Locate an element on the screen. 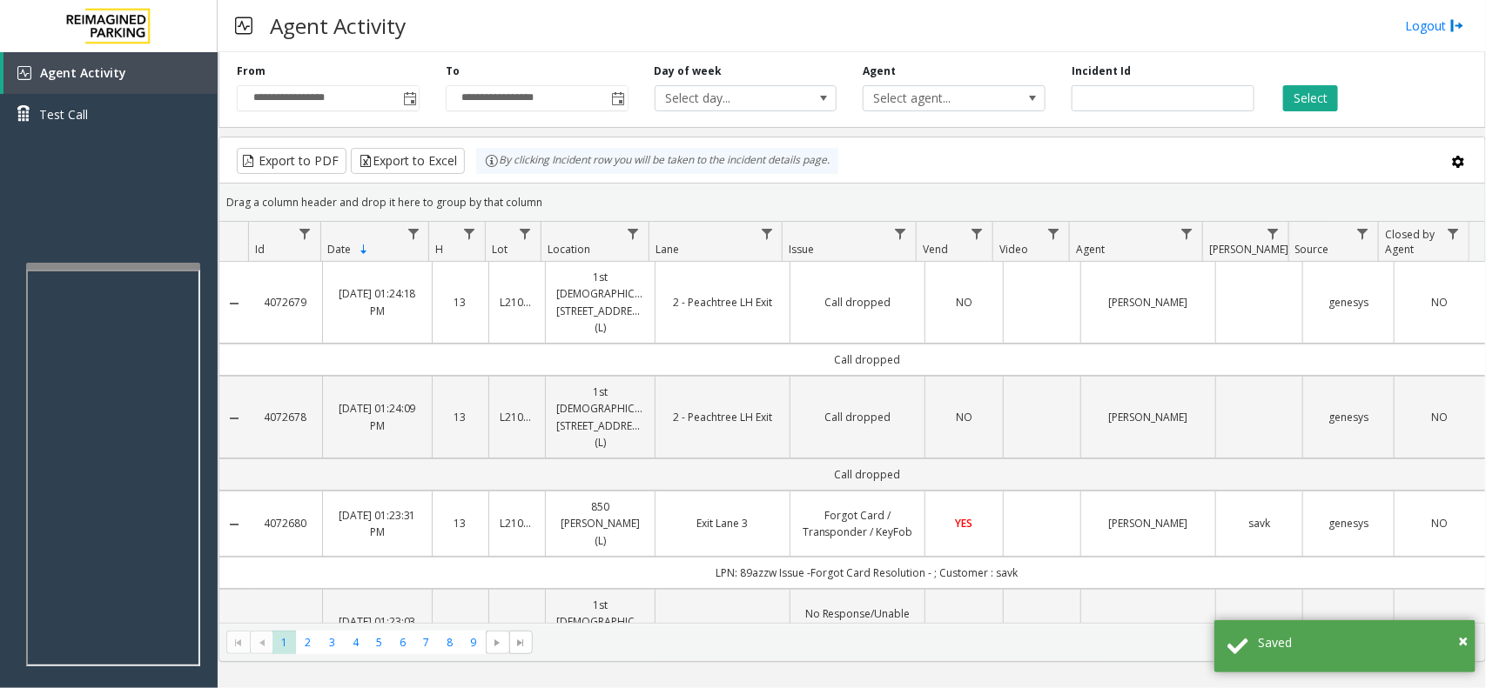 The width and height of the screenshot is (1486, 688). span: Source is located at coordinates (1312, 249).